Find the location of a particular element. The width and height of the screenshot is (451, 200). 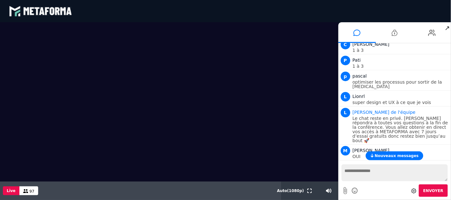

span: C is located at coordinates (346, 45).